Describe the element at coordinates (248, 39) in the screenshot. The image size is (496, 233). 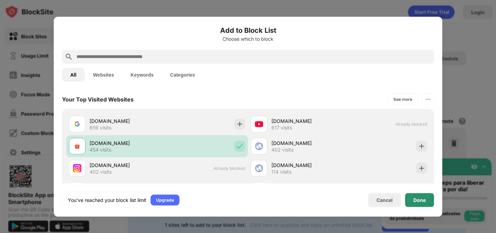
I see `div: Choose which to block` at that location.